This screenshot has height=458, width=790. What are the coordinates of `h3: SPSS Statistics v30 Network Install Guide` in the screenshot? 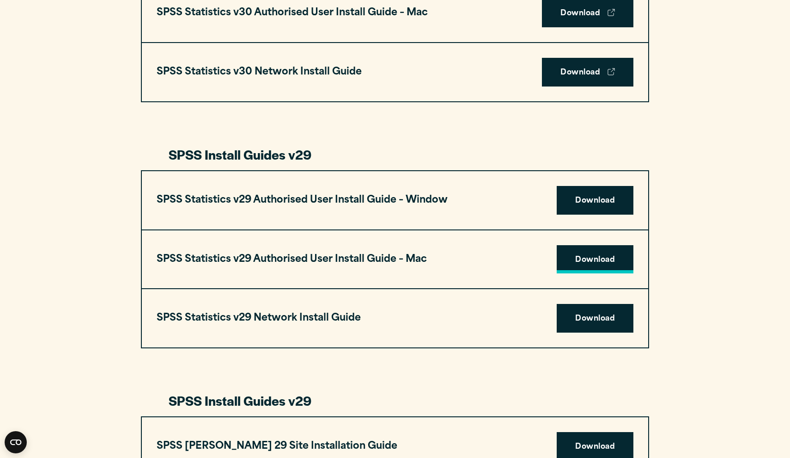 It's located at (259, 72).